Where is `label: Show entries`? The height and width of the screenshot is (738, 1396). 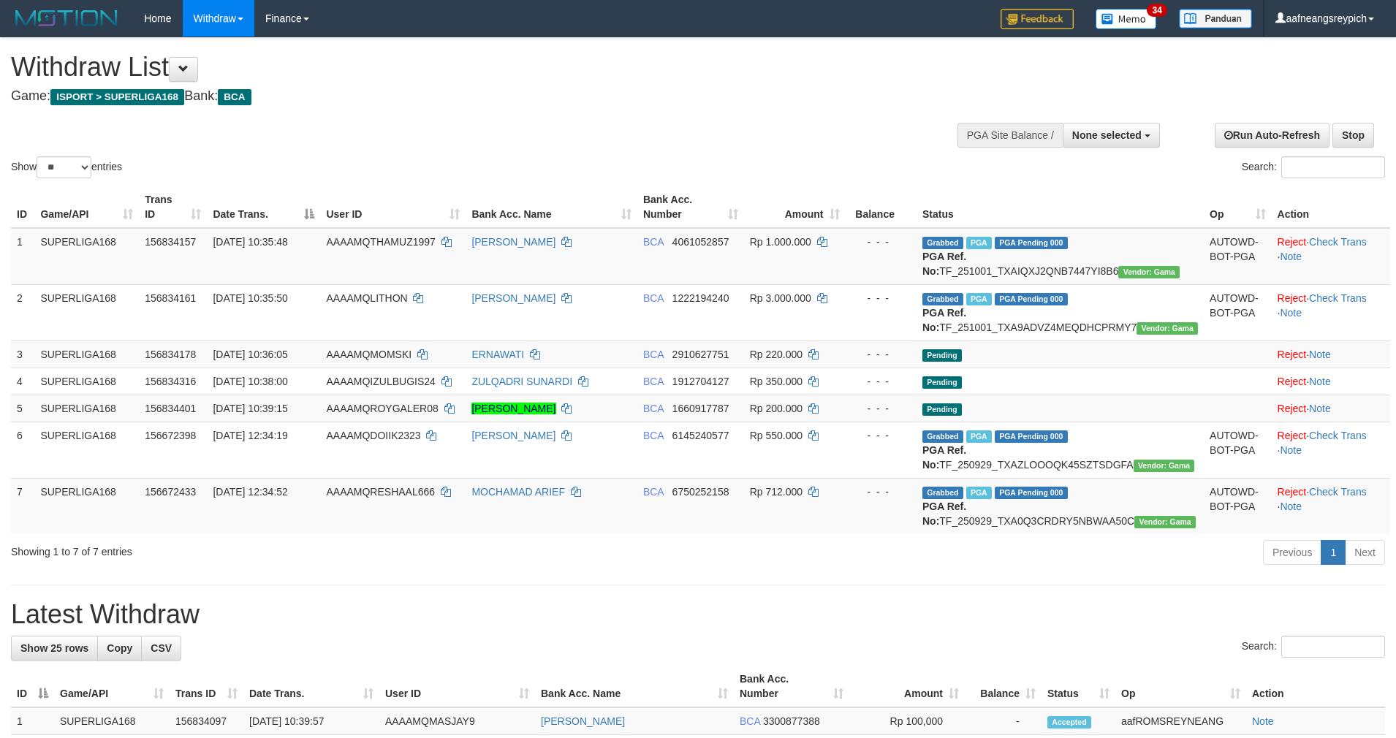 label: Show entries is located at coordinates (67, 167).